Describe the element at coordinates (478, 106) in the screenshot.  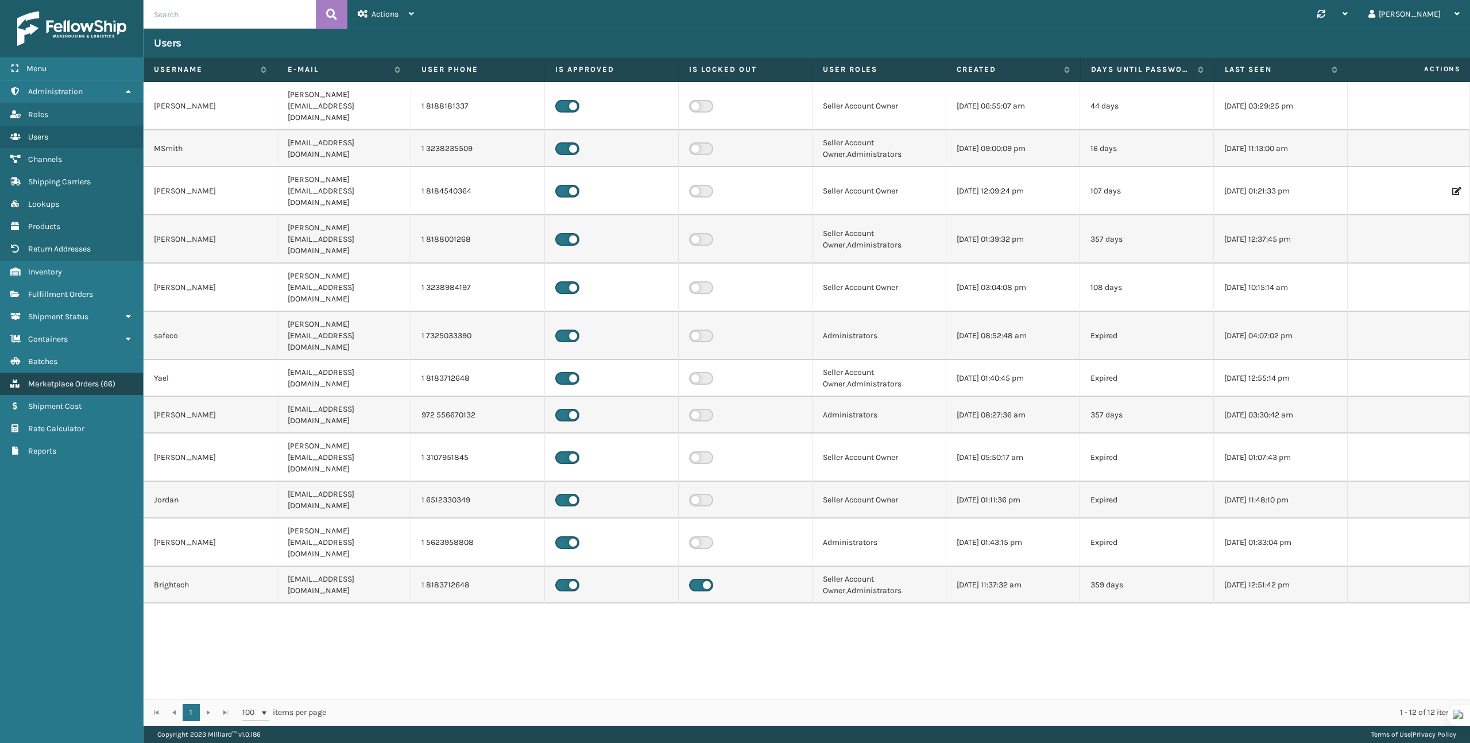
I see `td: 1 8188181337` at that location.